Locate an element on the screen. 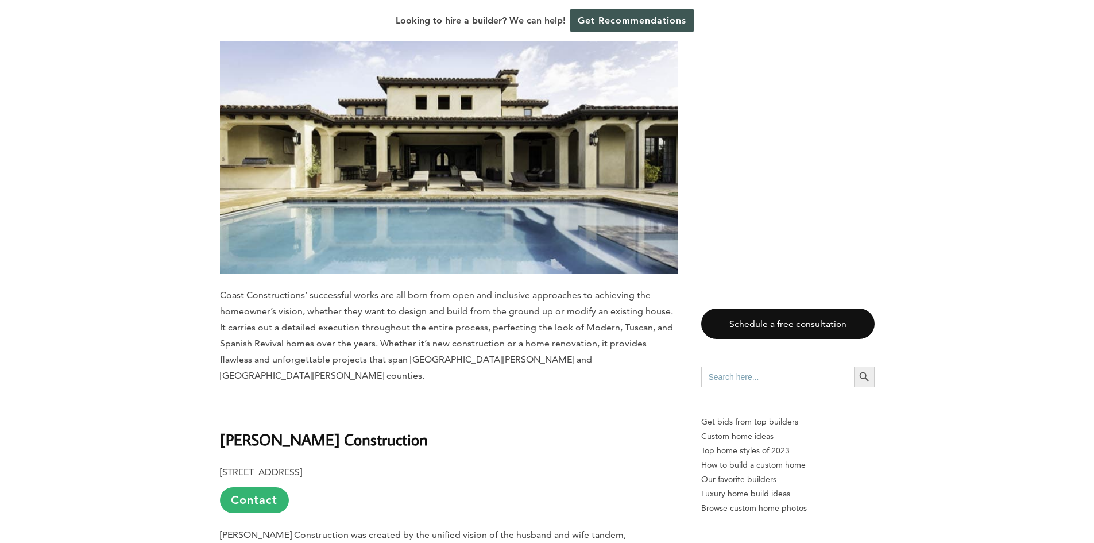  a: Our favorite builders is located at coordinates (788, 479).